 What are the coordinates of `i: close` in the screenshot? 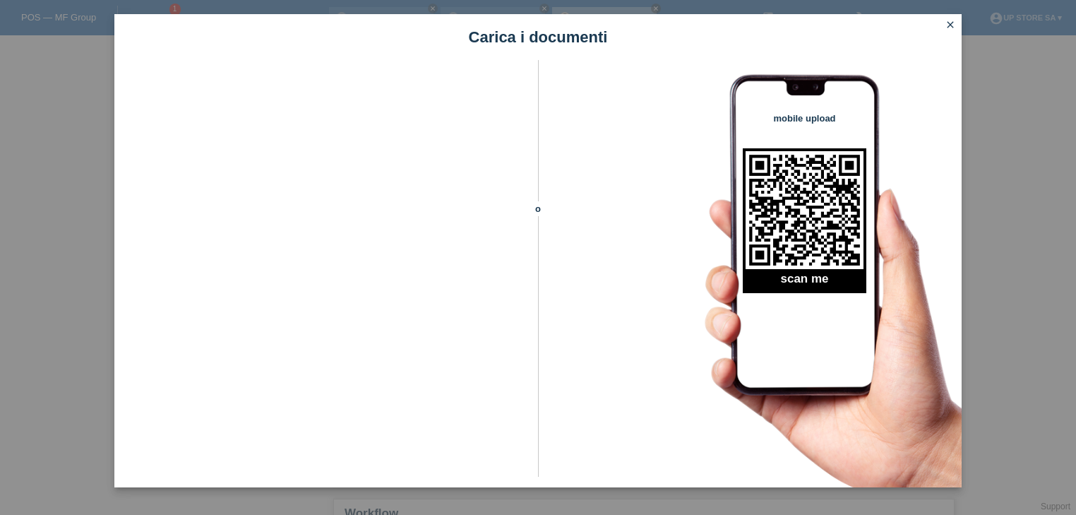 It's located at (950, 25).